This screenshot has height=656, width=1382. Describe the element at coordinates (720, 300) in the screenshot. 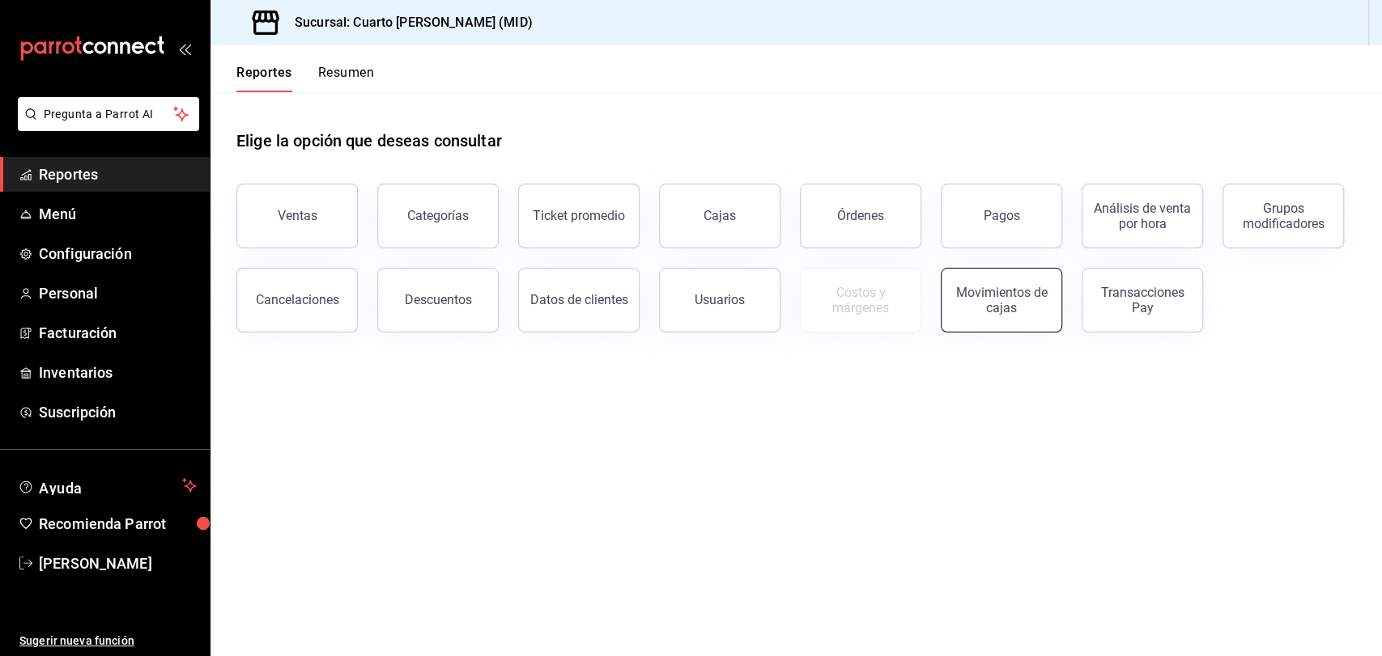

I see `button: Usuarios` at that location.